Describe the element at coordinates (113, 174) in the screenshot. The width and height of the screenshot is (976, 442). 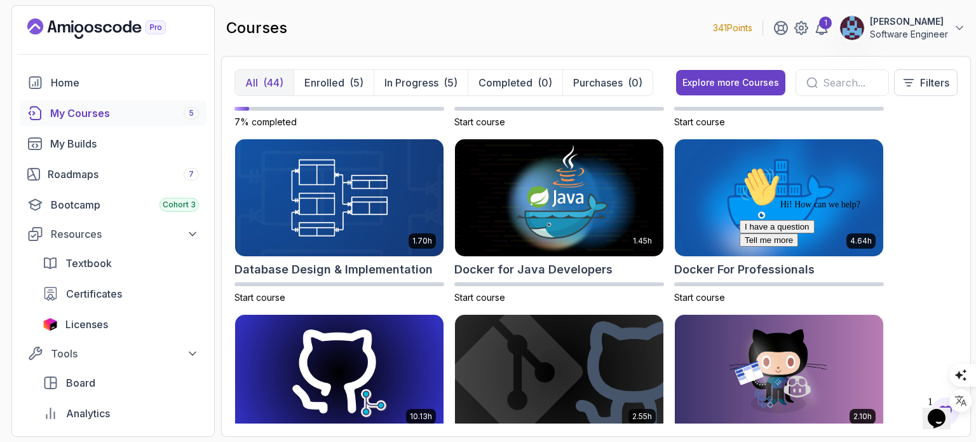
I see `a: roadmaps` at that location.